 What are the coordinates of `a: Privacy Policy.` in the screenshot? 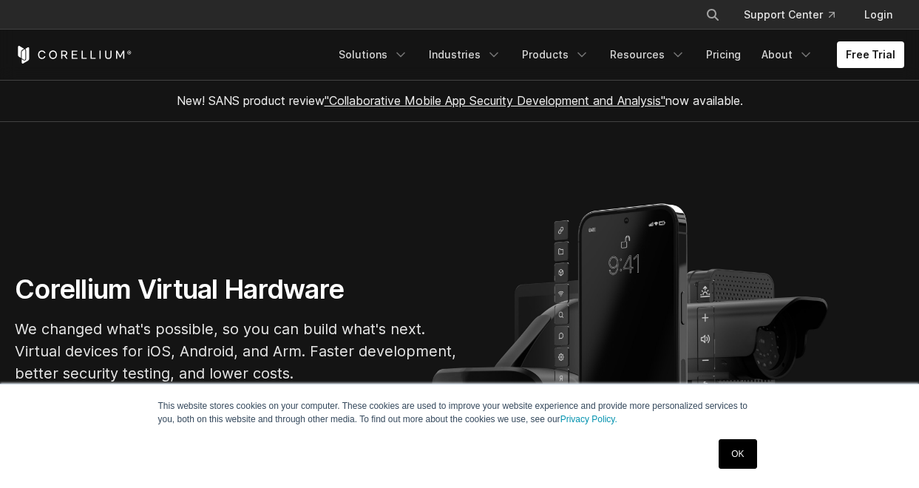 It's located at (589, 419).